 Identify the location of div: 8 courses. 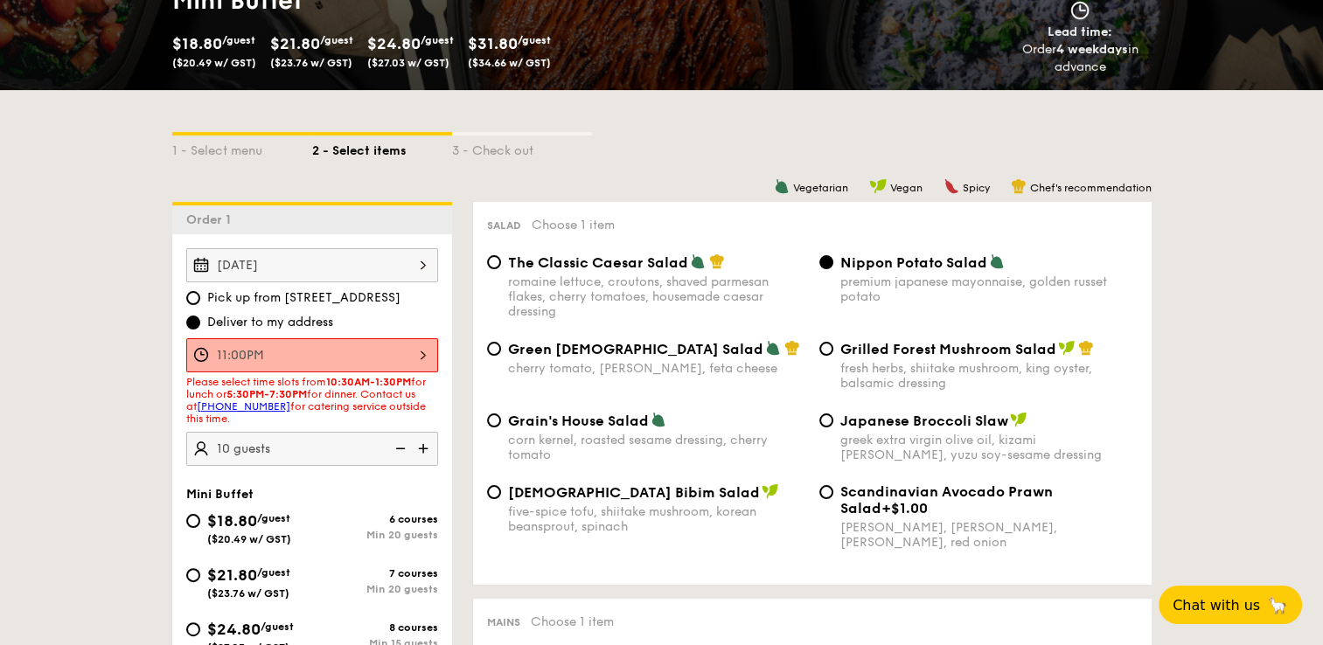
(375, 628).